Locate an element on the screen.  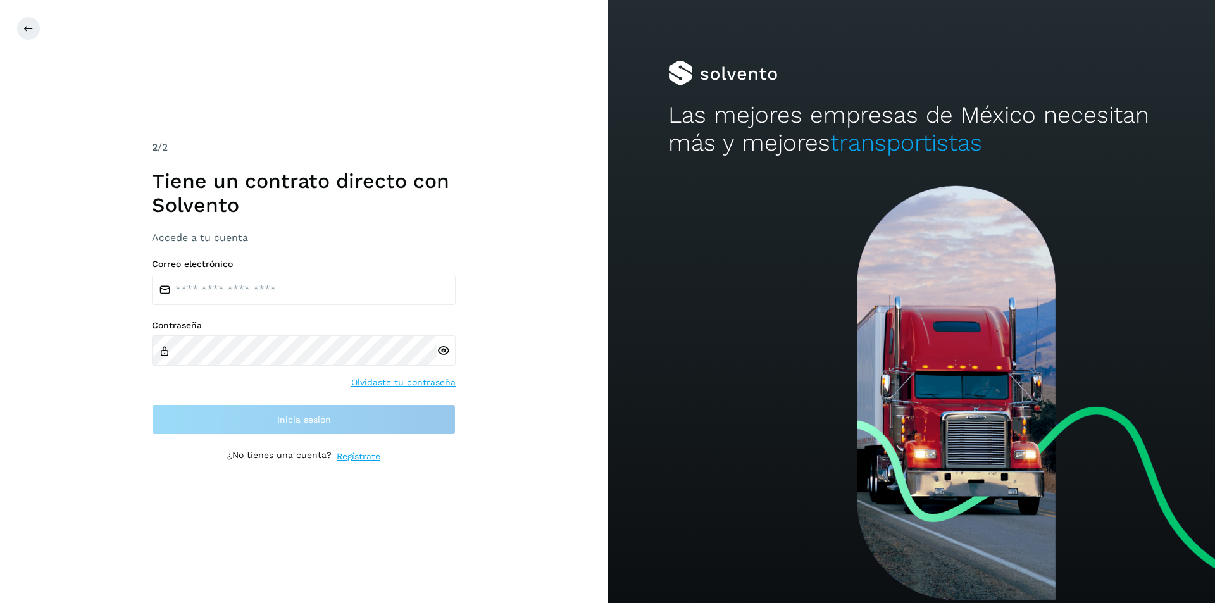
label: Correo electrónico is located at coordinates (304, 264).